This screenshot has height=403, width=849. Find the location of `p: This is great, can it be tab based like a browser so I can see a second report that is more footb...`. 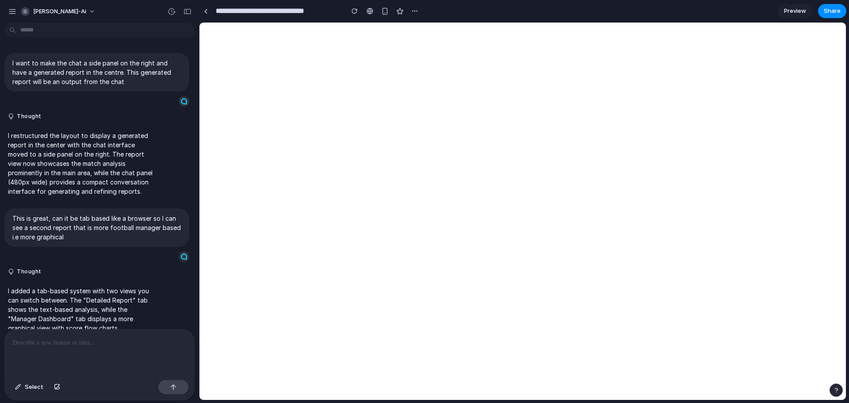

p: This is great, can it be tab based like a browser so I can see a second report that is more footb... is located at coordinates (97, 227).